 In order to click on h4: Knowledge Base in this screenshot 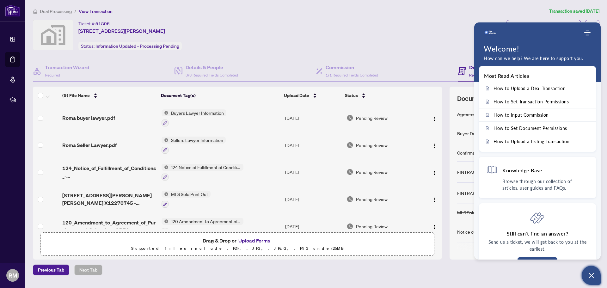, I will do `click(522, 170)`.